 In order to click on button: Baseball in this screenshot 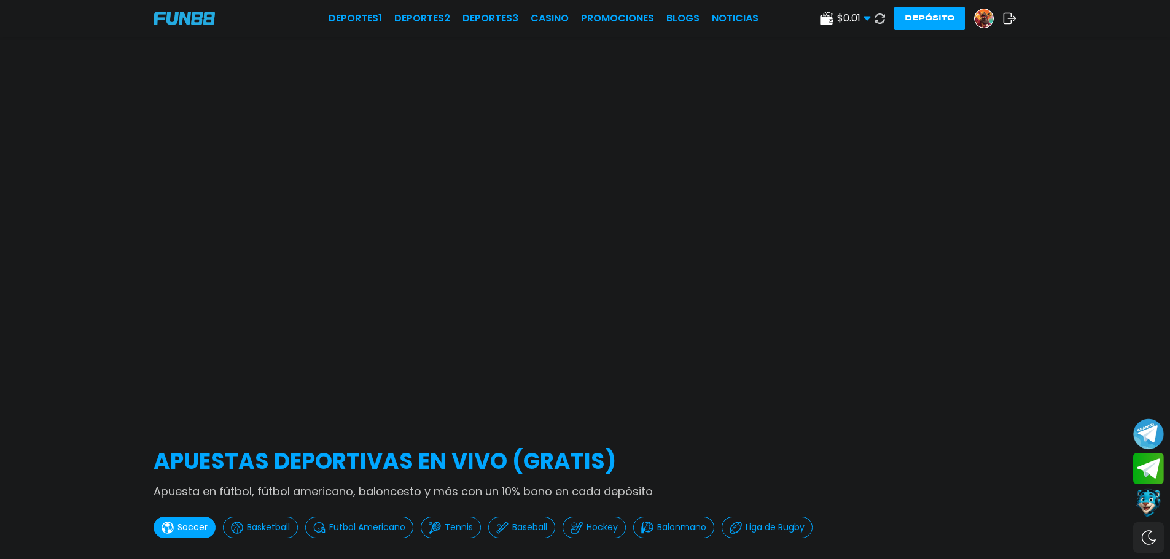, I will do `click(521, 528)`.